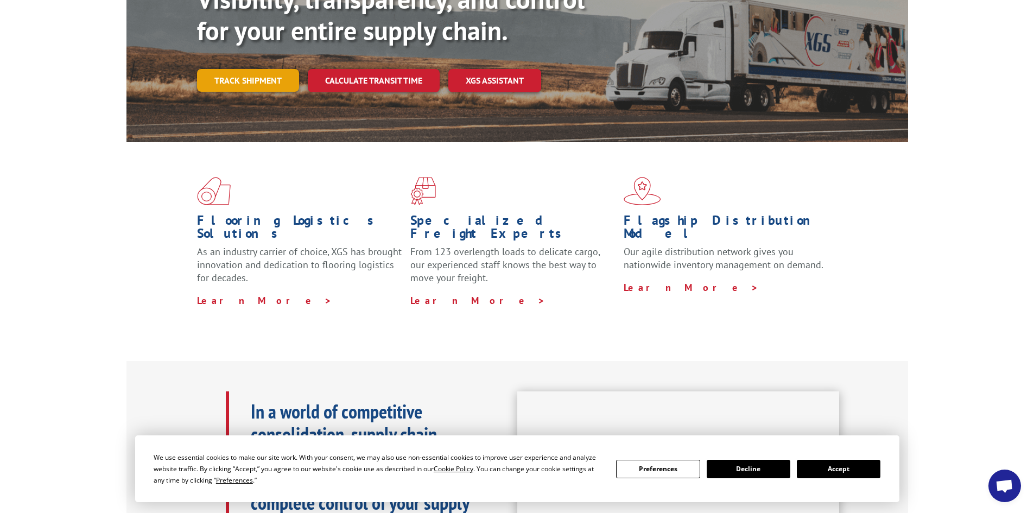 Image resolution: width=1034 pixels, height=513 pixels. I want to click on h1: Flagship Distribution Model, so click(726, 230).